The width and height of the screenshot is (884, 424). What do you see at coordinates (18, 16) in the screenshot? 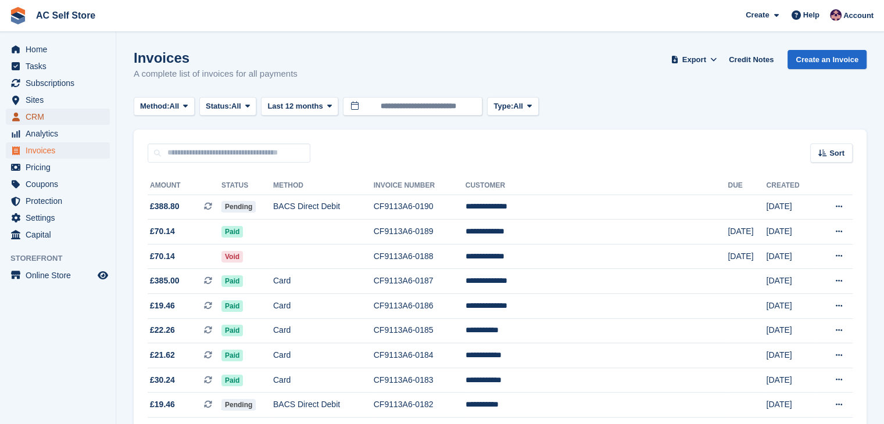
I see `img: stora-icon-8386f47178a22dfd0bd8f6a31ec36ba5ce8667c1dd55bd0f319d3a0aa187defe.svg` at bounding box center [18, 16].